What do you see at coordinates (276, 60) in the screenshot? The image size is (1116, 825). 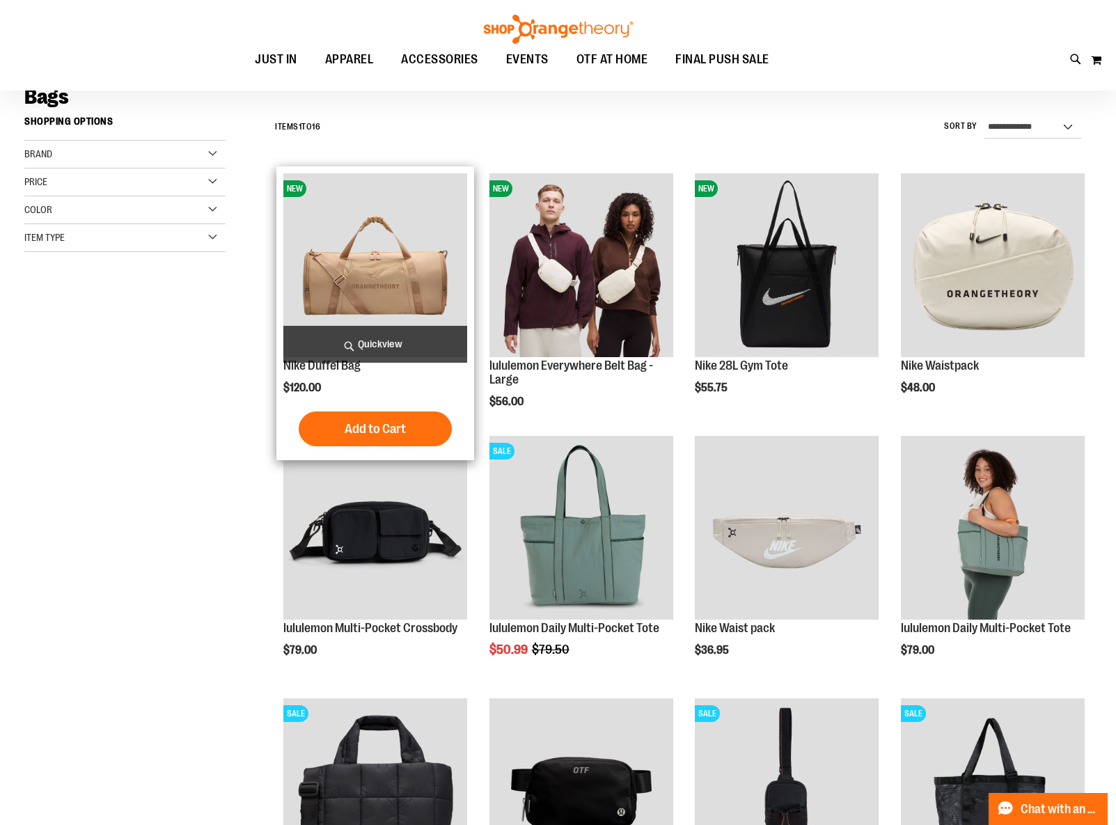 I see `a: JUST IN` at bounding box center [276, 60].